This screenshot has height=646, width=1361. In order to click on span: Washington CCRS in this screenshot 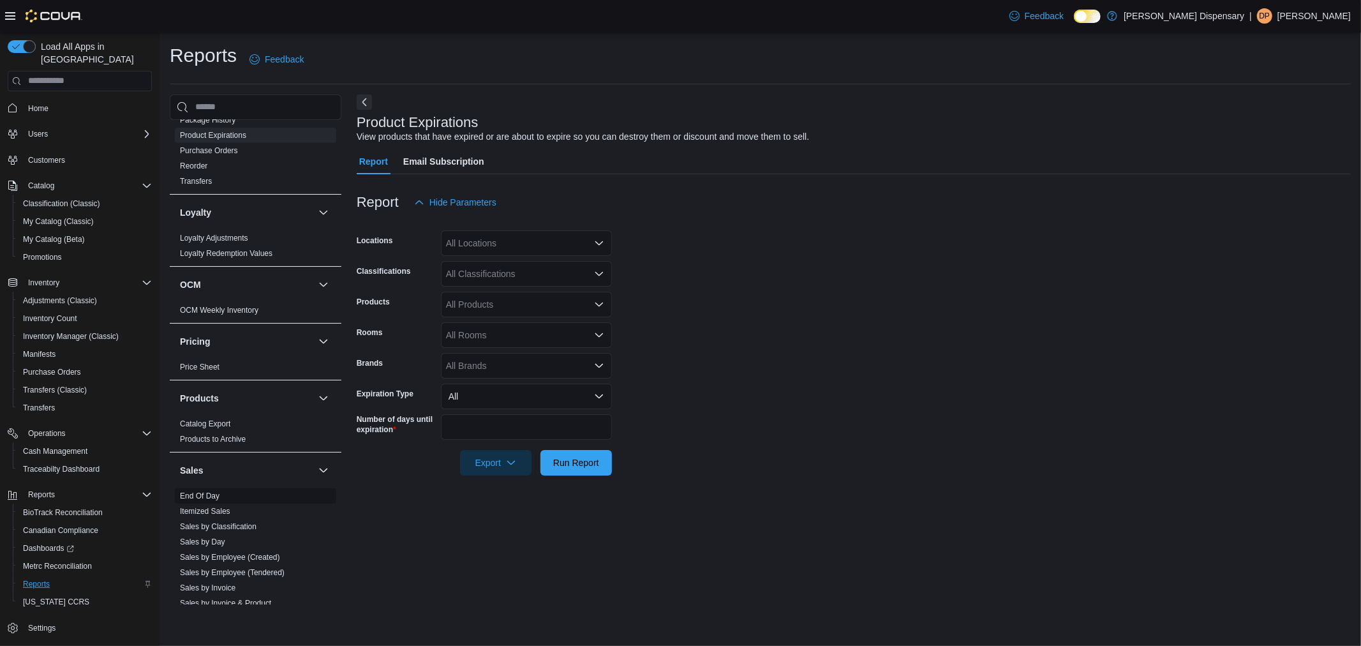, I will do `click(85, 602)`.